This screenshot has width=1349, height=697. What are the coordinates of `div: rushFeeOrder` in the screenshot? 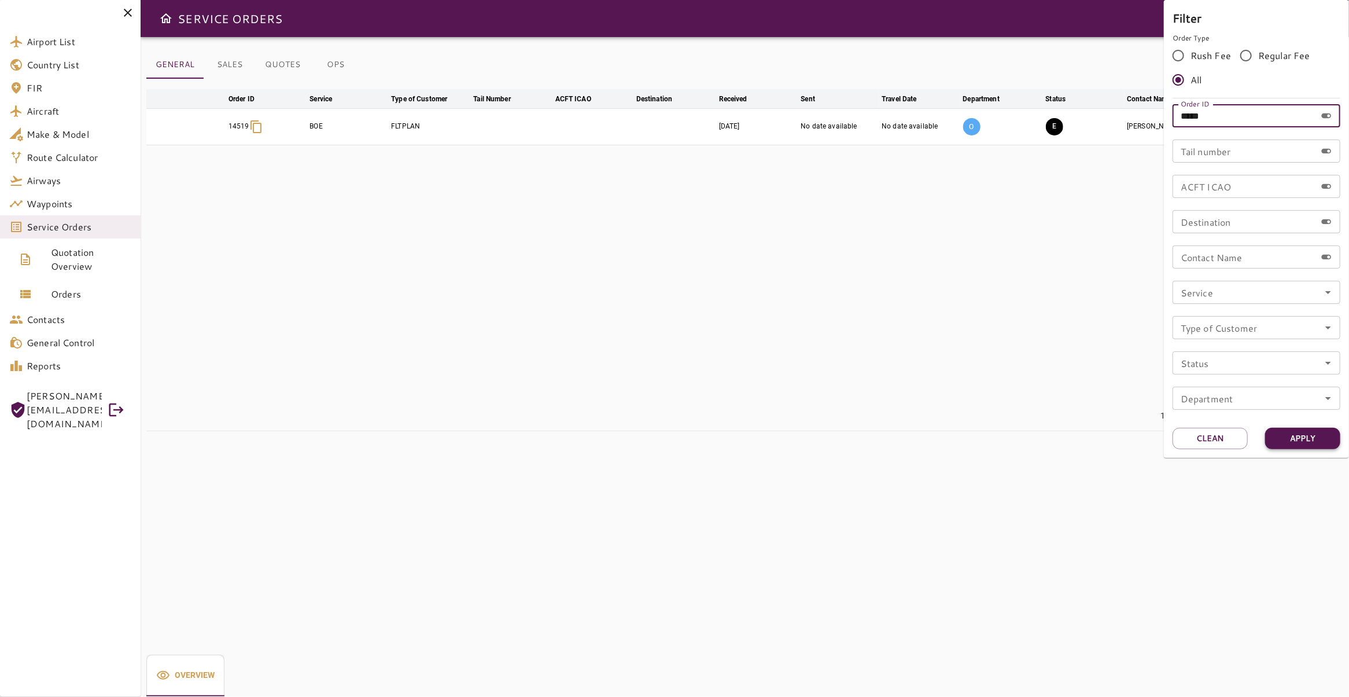 It's located at (1256, 68).